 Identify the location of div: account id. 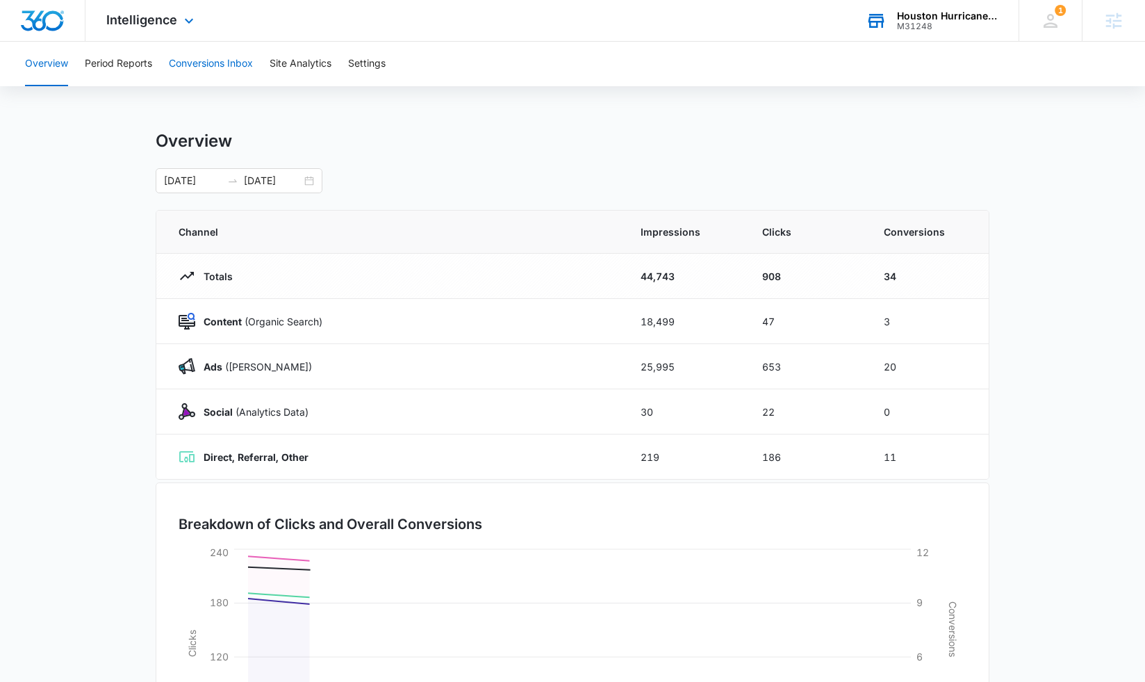
(948, 26).